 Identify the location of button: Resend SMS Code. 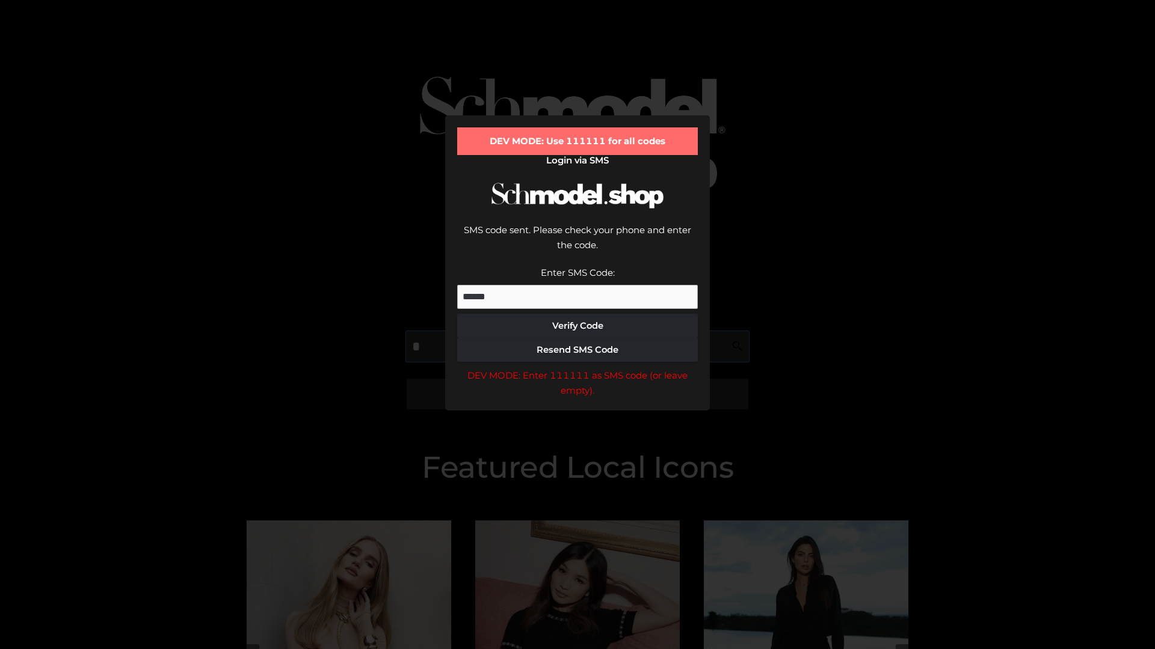
(577, 350).